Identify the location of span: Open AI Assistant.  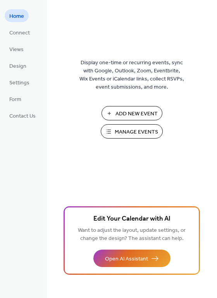
(126, 259).